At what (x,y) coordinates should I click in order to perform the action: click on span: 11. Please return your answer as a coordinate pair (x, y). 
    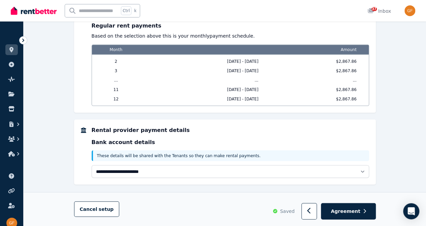
    Looking at the image, I should click on (116, 90).